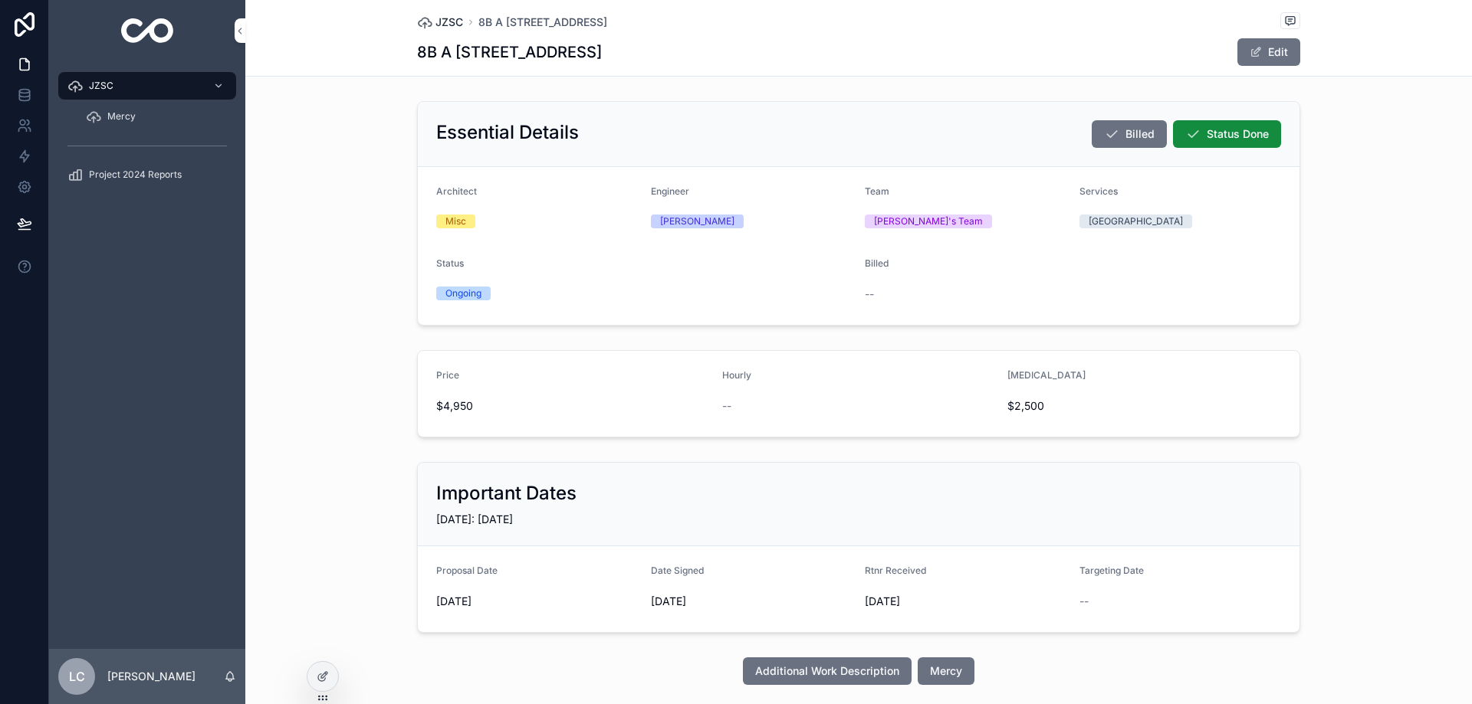  Describe the element at coordinates (946, 672) in the screenshot. I see `button: Mercy` at that location.